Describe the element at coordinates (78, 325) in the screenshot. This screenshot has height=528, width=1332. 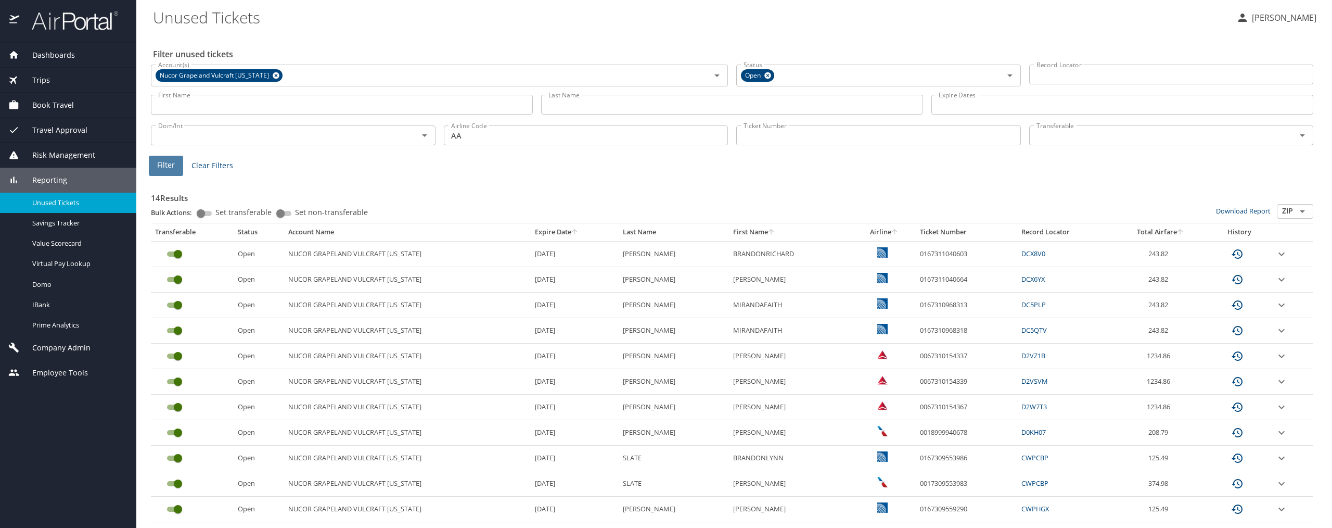
I see `span: Prime Analytics` at that location.